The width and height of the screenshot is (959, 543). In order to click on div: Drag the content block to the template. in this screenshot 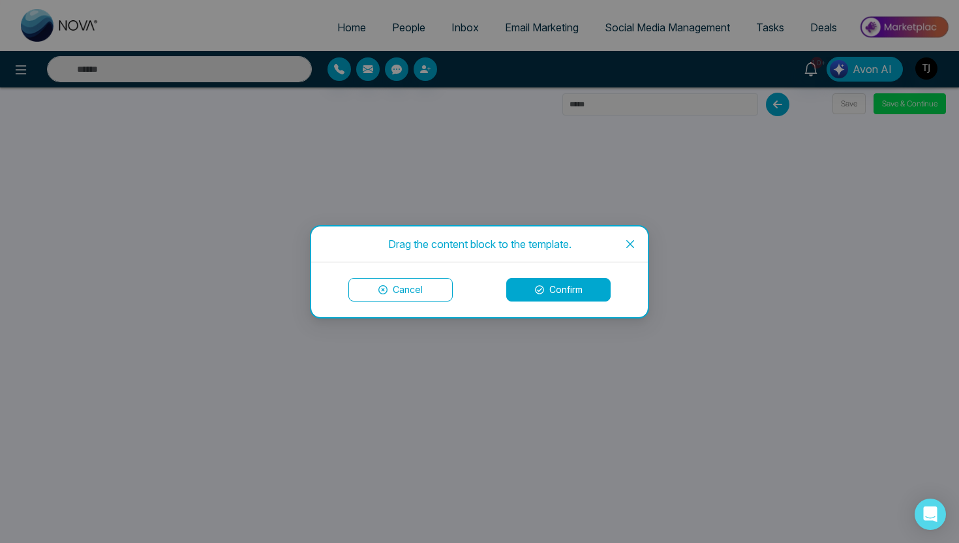, I will do `click(480, 244)`.